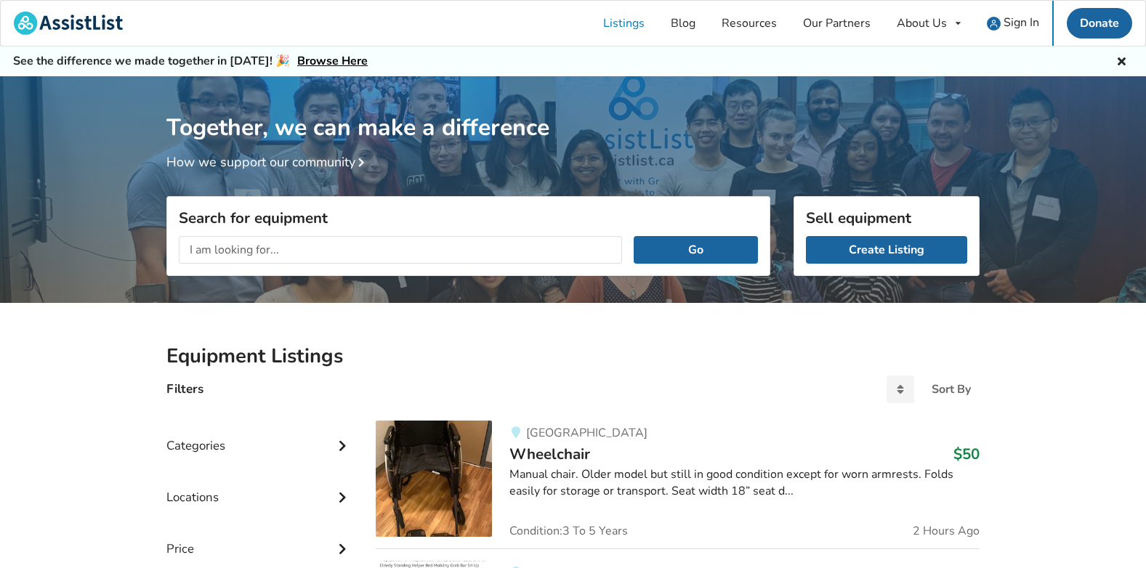 This screenshot has height=568, width=1146. I want to click on h2: Equipment Listings, so click(573, 356).